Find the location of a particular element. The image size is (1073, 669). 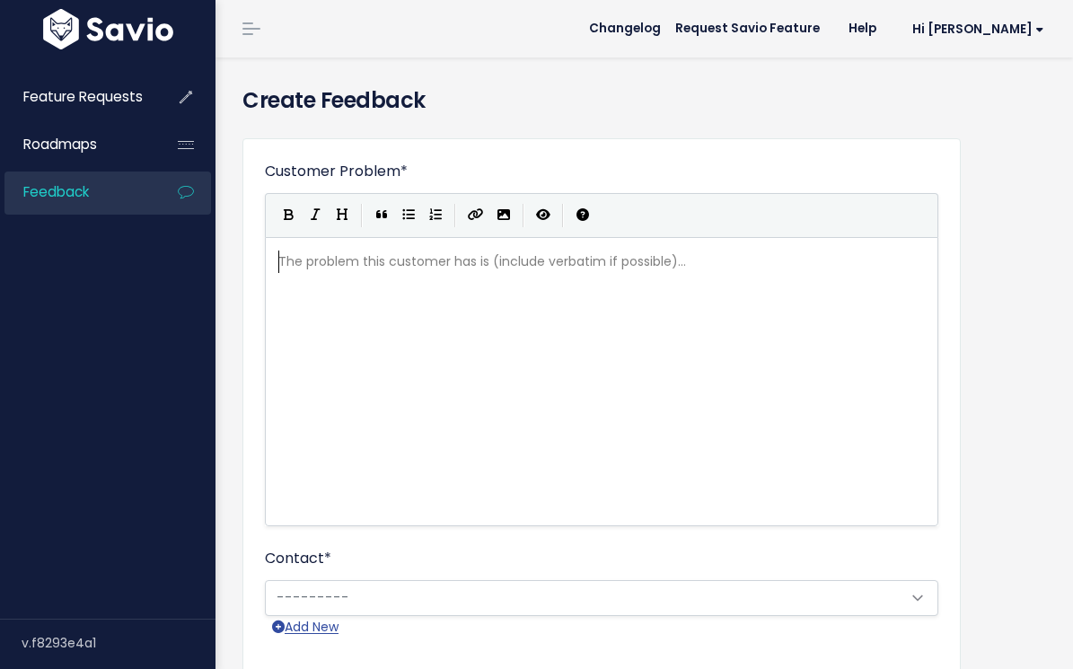

a: Feedback is located at coordinates (76, 192).